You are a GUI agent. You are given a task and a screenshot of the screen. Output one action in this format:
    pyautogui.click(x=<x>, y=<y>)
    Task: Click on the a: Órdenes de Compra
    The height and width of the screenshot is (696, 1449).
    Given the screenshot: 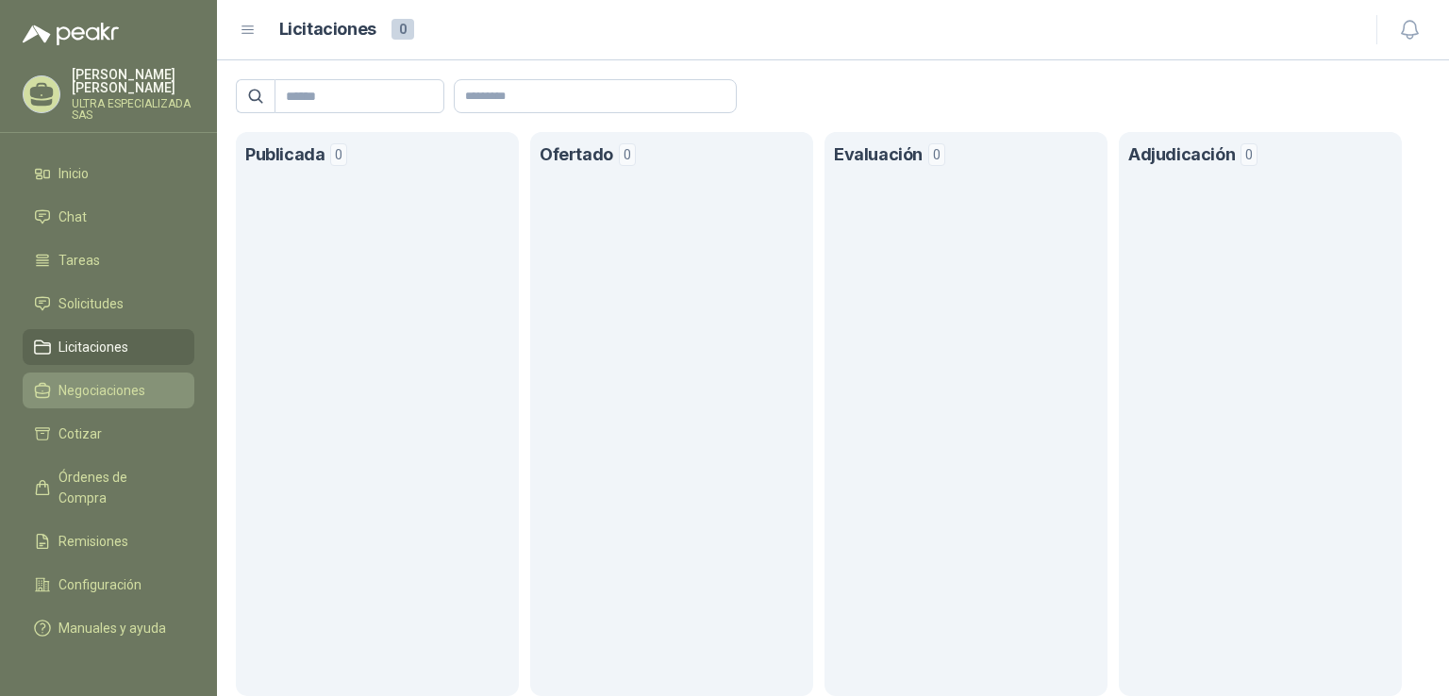 What is the action you would take?
    pyautogui.click(x=108, y=488)
    